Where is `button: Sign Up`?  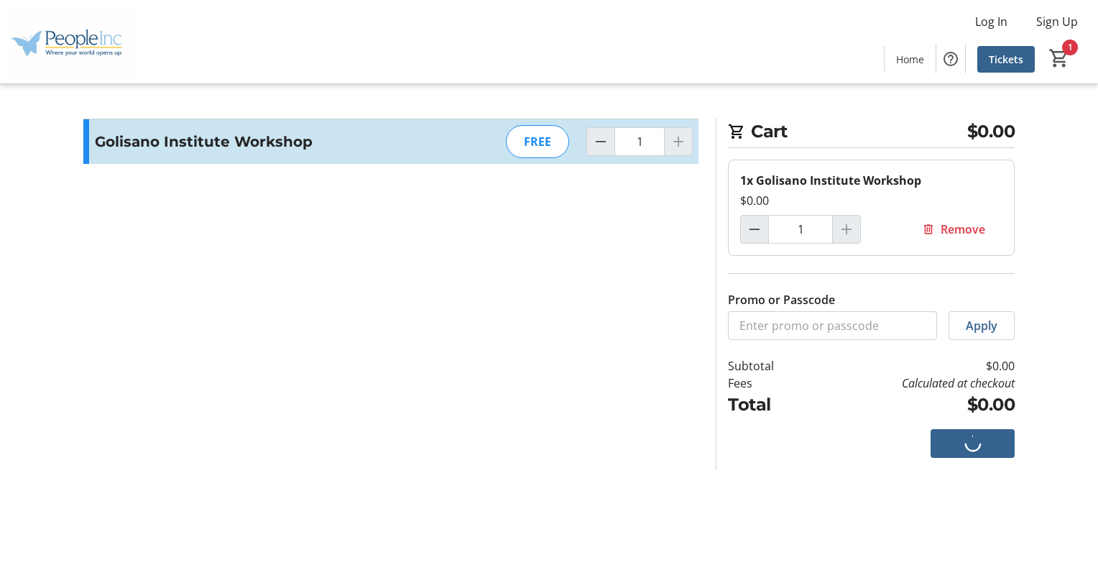
button: Sign Up is located at coordinates (1057, 22).